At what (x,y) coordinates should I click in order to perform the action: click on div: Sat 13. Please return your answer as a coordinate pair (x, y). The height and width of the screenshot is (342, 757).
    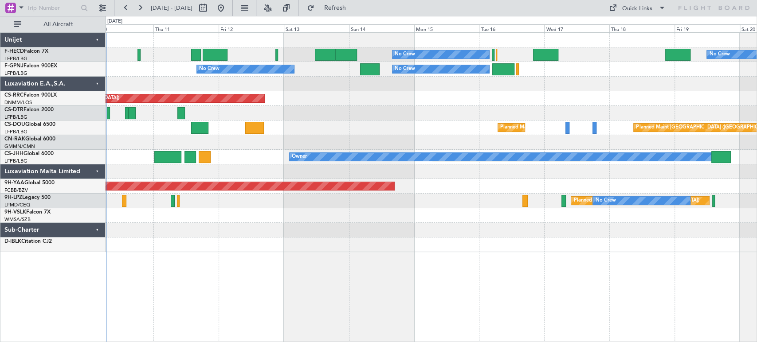
    Looking at the image, I should click on (316, 28).